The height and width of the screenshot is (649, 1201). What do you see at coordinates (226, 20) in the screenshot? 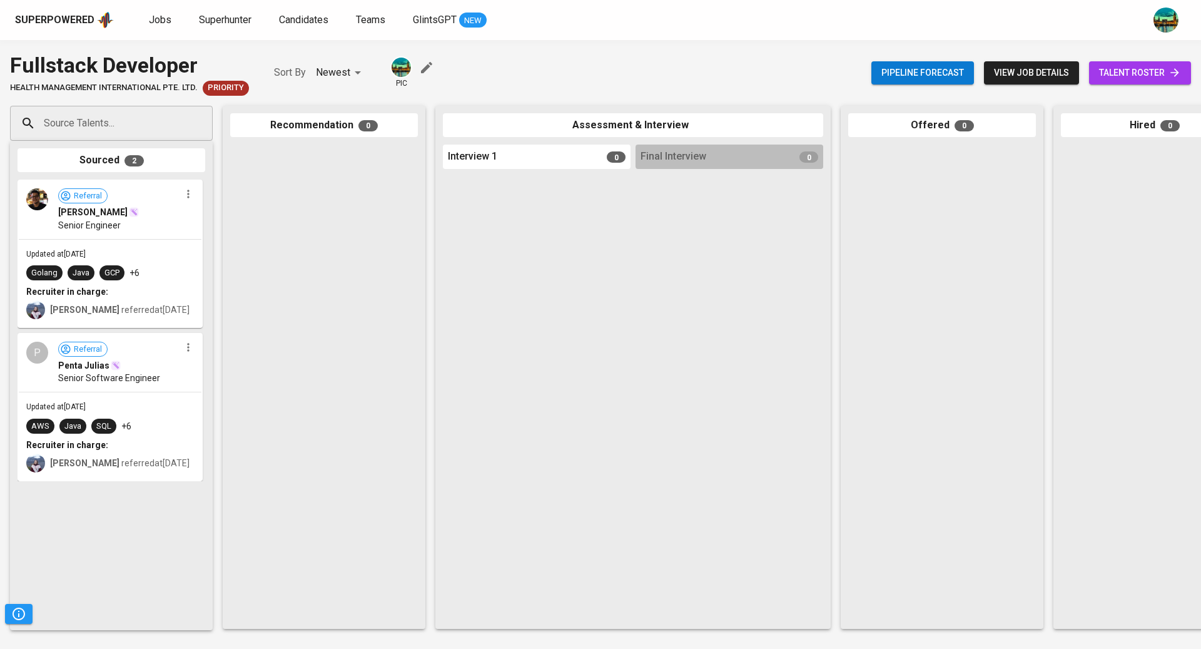
I see `a: Superhunter` at bounding box center [226, 20].